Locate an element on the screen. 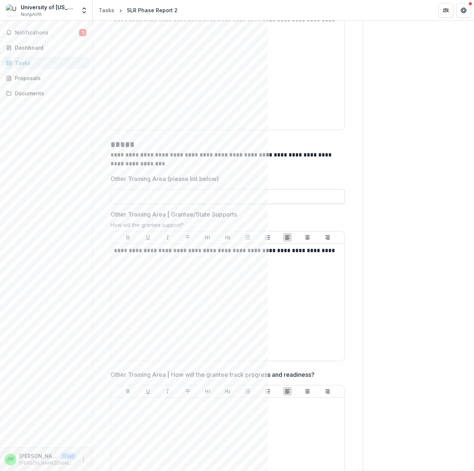 Image resolution: width=474 pixels, height=471 pixels. span: Notifications is located at coordinates (47, 33).